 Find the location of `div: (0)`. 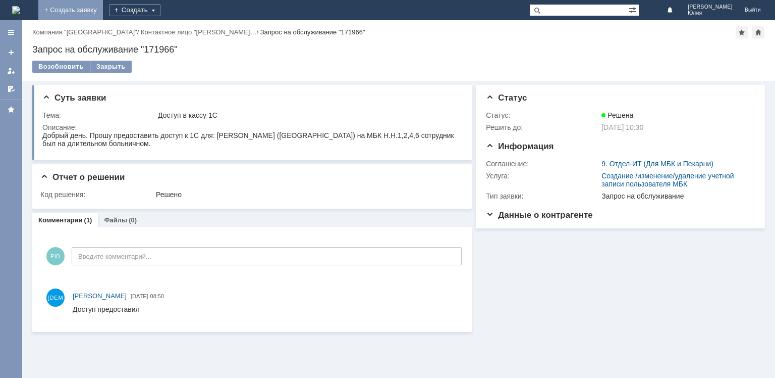

div: (0) is located at coordinates (133, 220).